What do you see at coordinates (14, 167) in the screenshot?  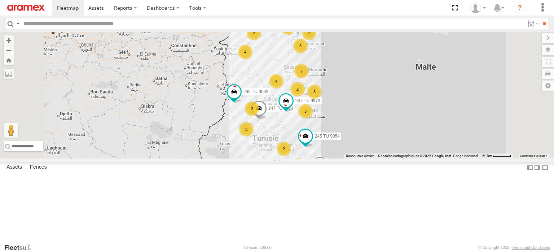 I see `label: Assets` at bounding box center [14, 167].